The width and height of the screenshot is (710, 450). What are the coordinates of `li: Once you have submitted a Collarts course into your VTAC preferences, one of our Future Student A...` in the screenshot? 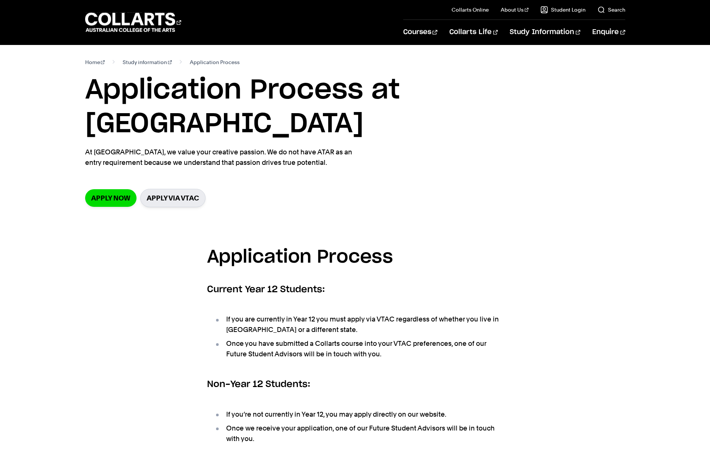 It's located at (359, 349).